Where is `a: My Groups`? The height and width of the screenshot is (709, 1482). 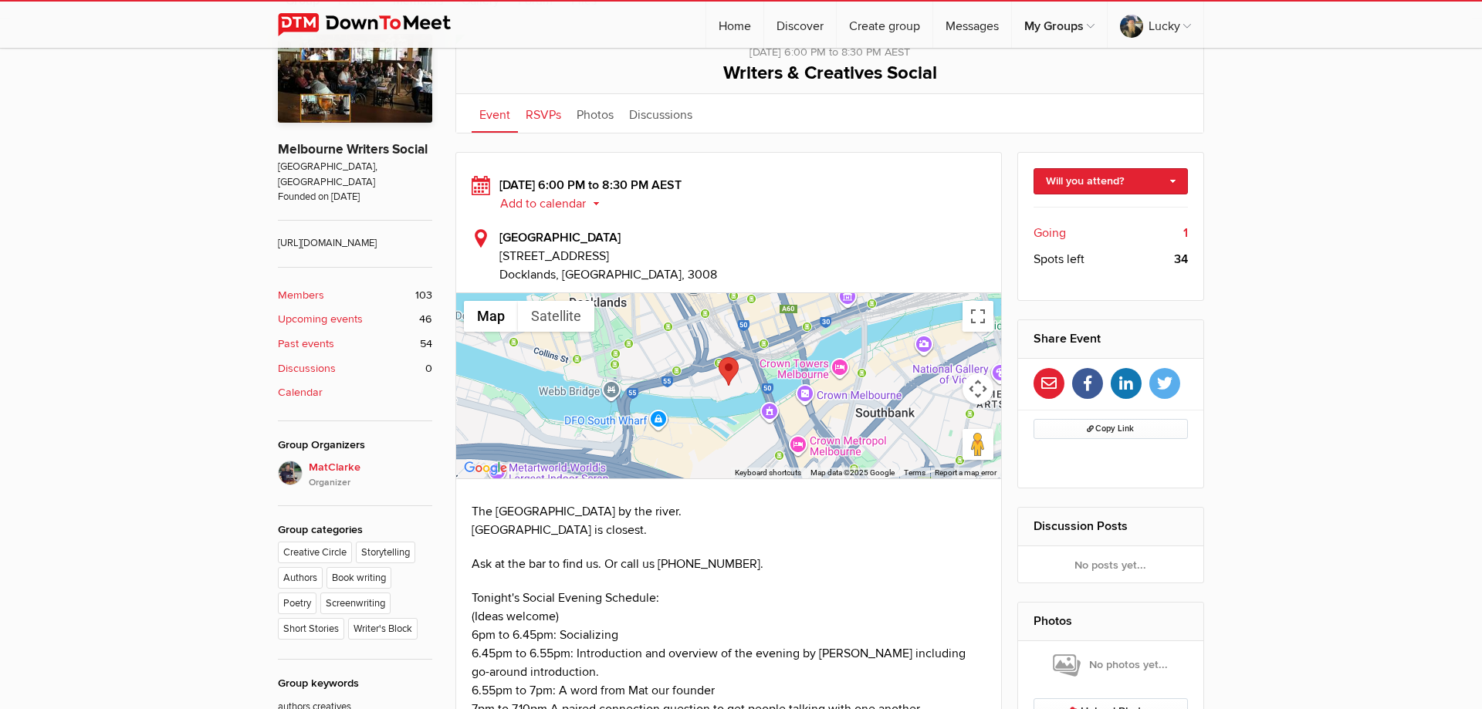
a: My Groups is located at coordinates (1059, 25).